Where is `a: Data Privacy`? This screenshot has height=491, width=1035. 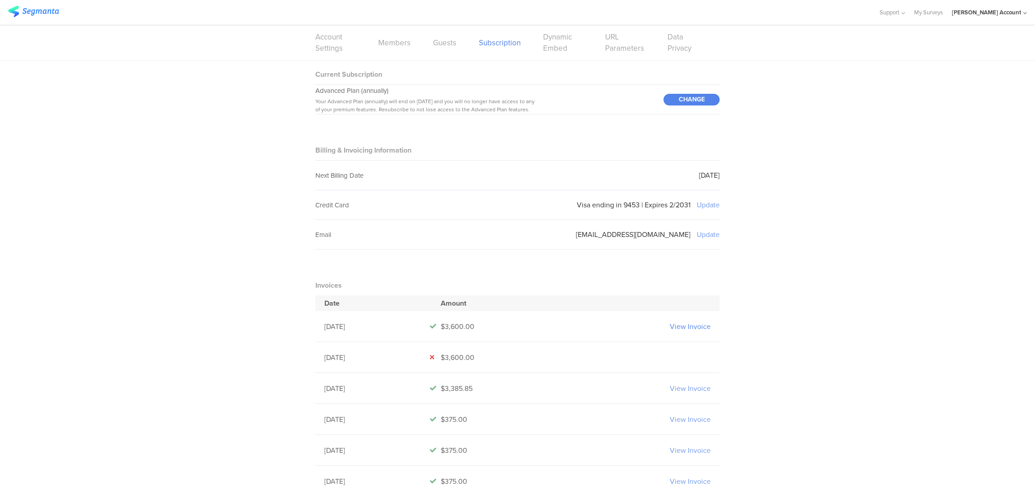 a: Data Privacy is located at coordinates (682, 43).